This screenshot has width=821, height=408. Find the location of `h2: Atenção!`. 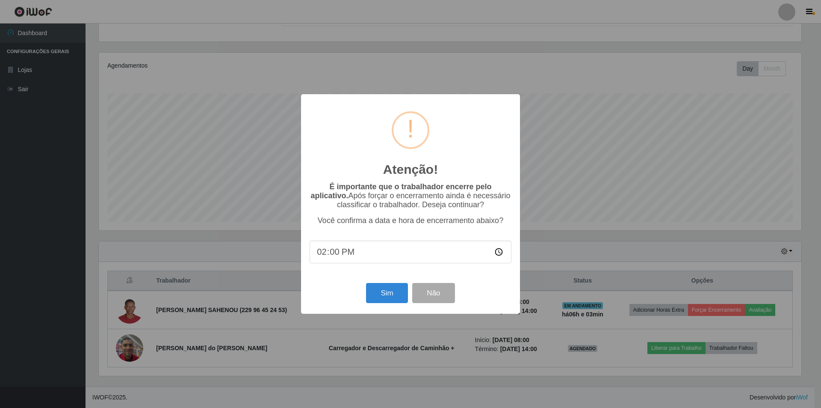

h2: Atenção! is located at coordinates (411, 169).